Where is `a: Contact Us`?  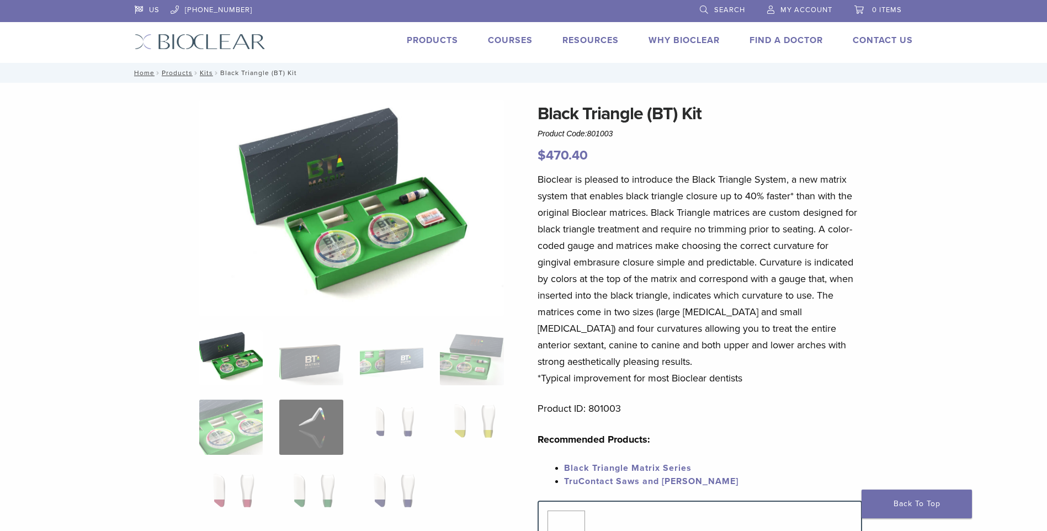 a: Contact Us is located at coordinates (883, 40).